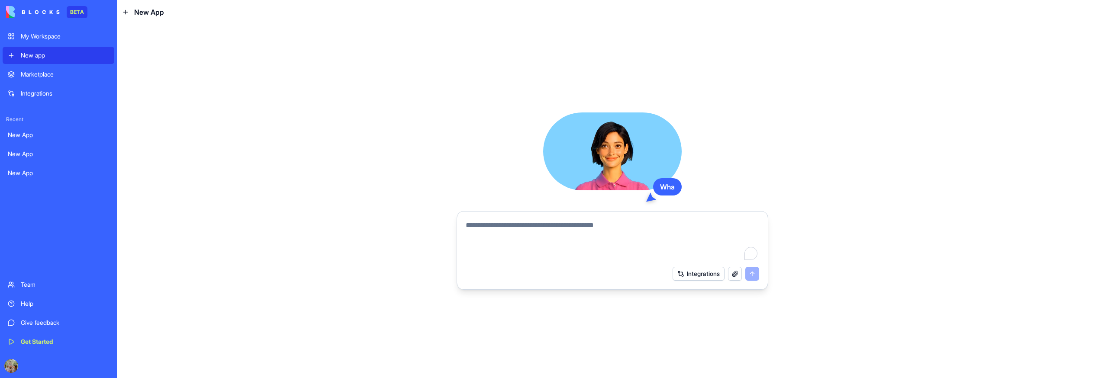  What do you see at coordinates (11, 366) in the screenshot?
I see `img: ACg8ocLJf540jOyW6C-ENlayckcChApbjOwu2G1sfLYwfiTFR4MlrfxLUg=s96-c` at bounding box center [11, 366].